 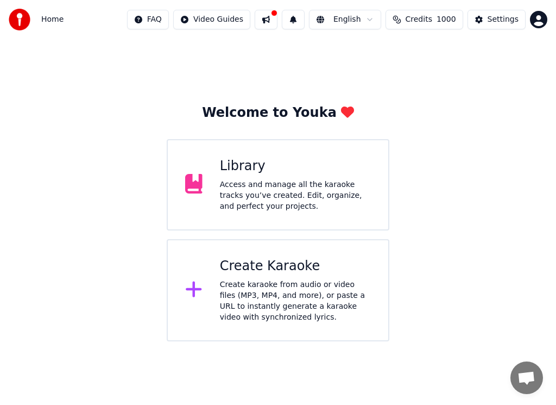 I want to click on span: Home, so click(x=52, y=20).